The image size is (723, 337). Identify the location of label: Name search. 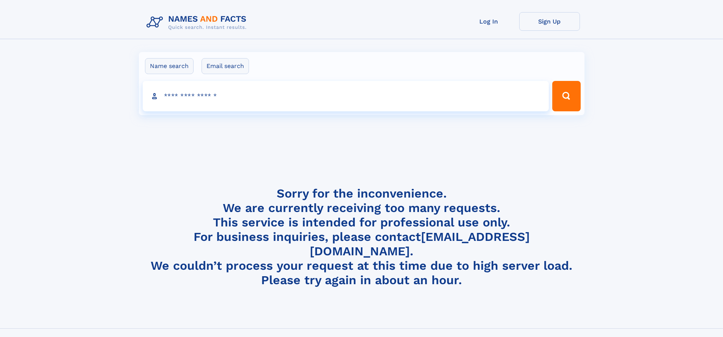
(169, 66).